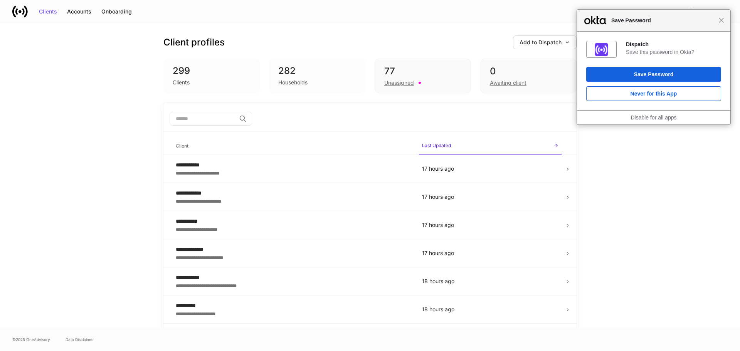 The image size is (740, 351). I want to click on div: 77, so click(423, 71).